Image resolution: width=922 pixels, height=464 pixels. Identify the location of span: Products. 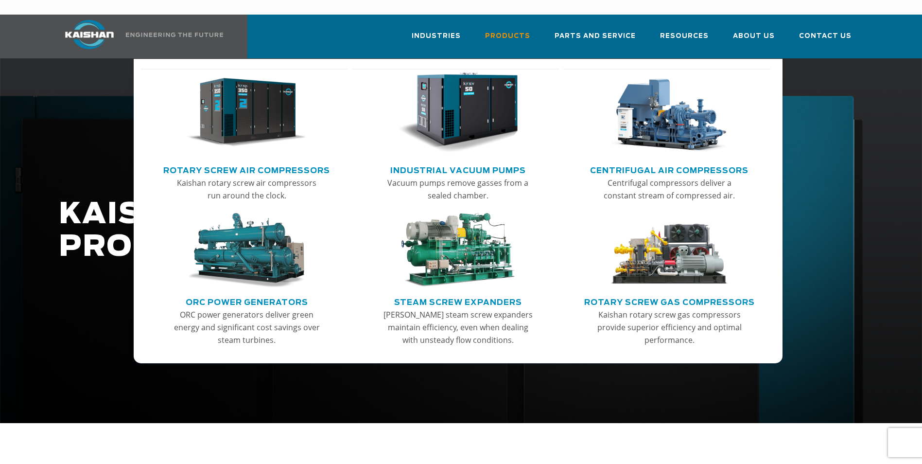
(508, 36).